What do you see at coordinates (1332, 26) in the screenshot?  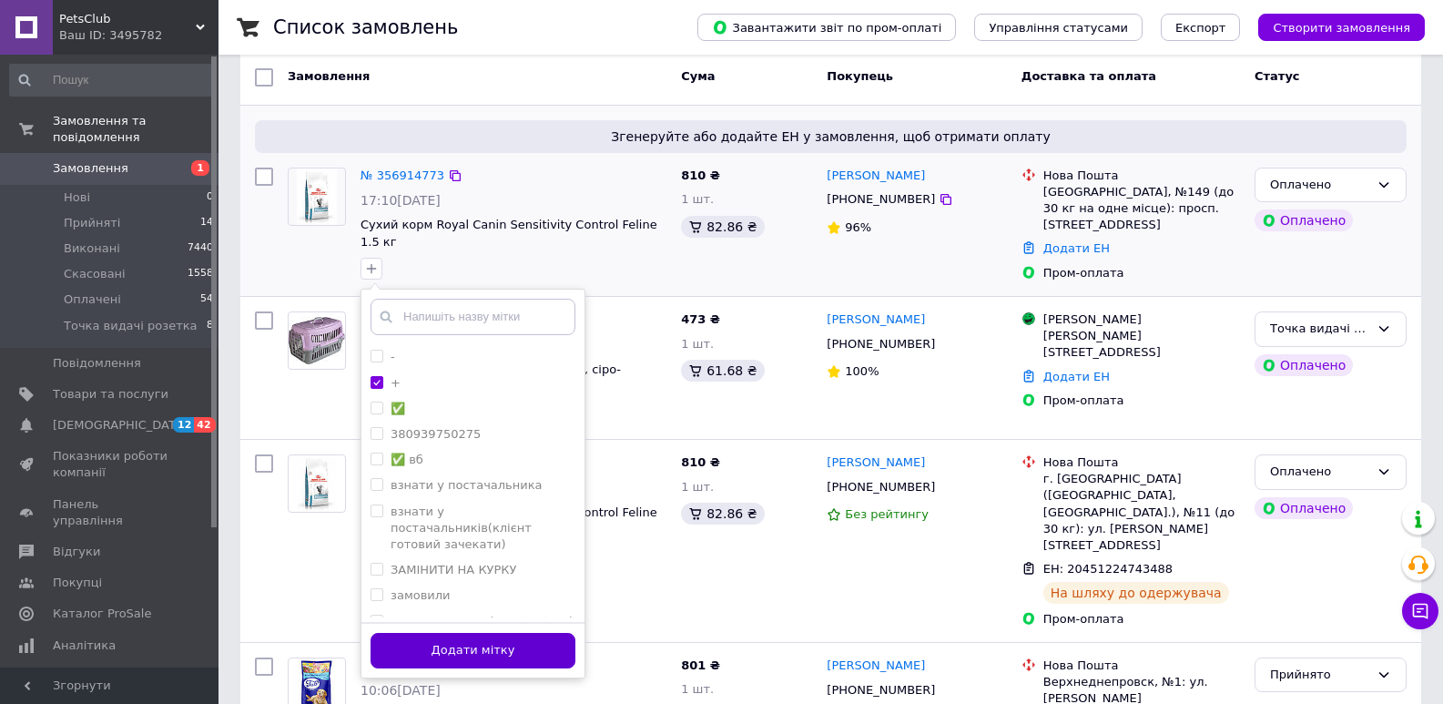 I see `a: Створити замовлення` at bounding box center [1332, 26].